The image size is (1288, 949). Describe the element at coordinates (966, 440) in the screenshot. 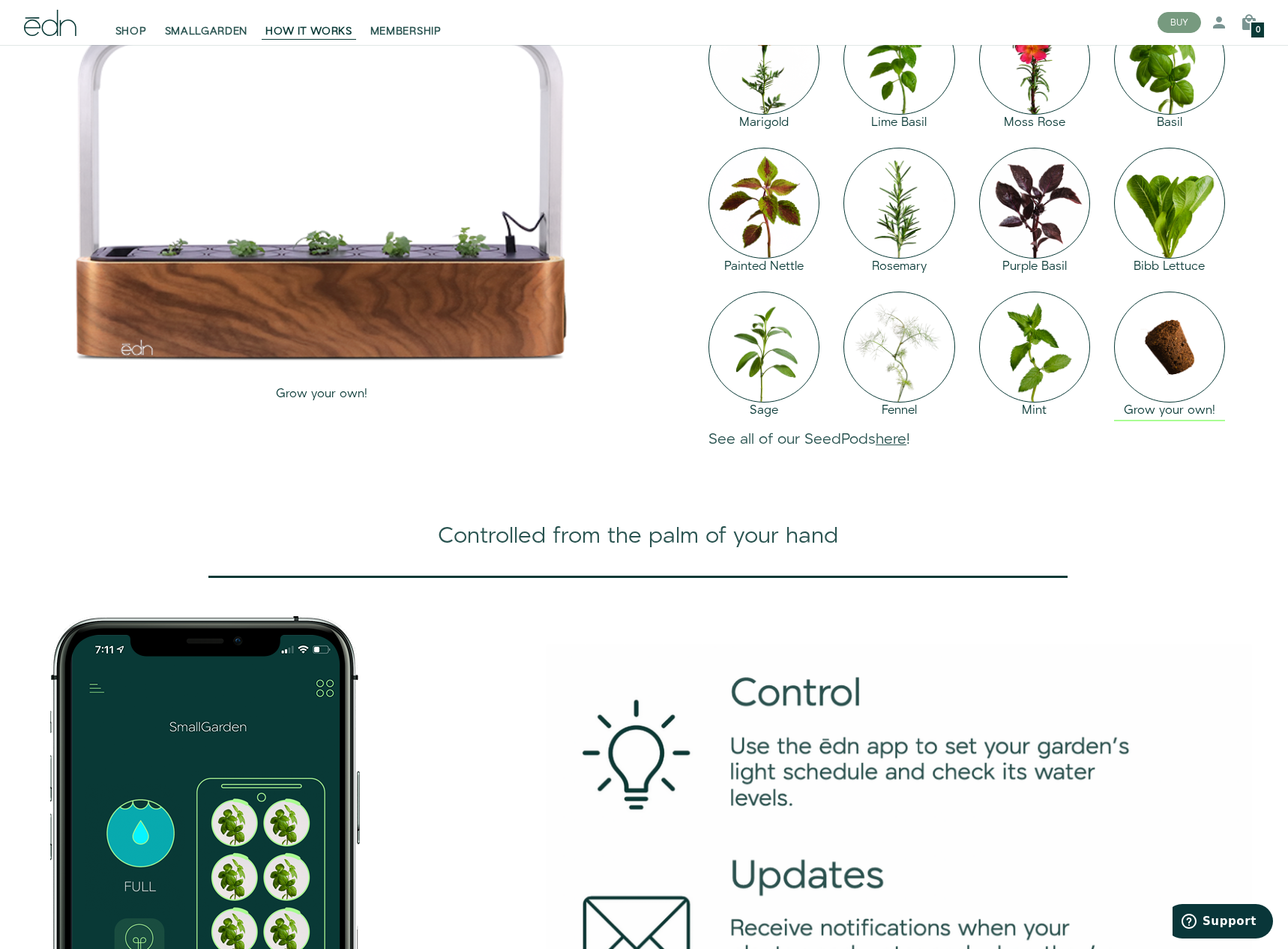

I see `h3: See all of our SeedPods !` at that location.